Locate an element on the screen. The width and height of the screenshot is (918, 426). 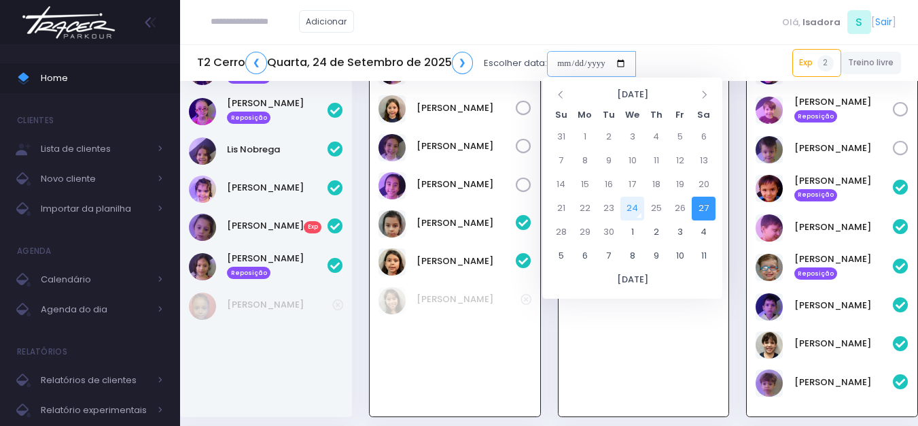
img: Max Wainer is located at coordinates (770, 267).